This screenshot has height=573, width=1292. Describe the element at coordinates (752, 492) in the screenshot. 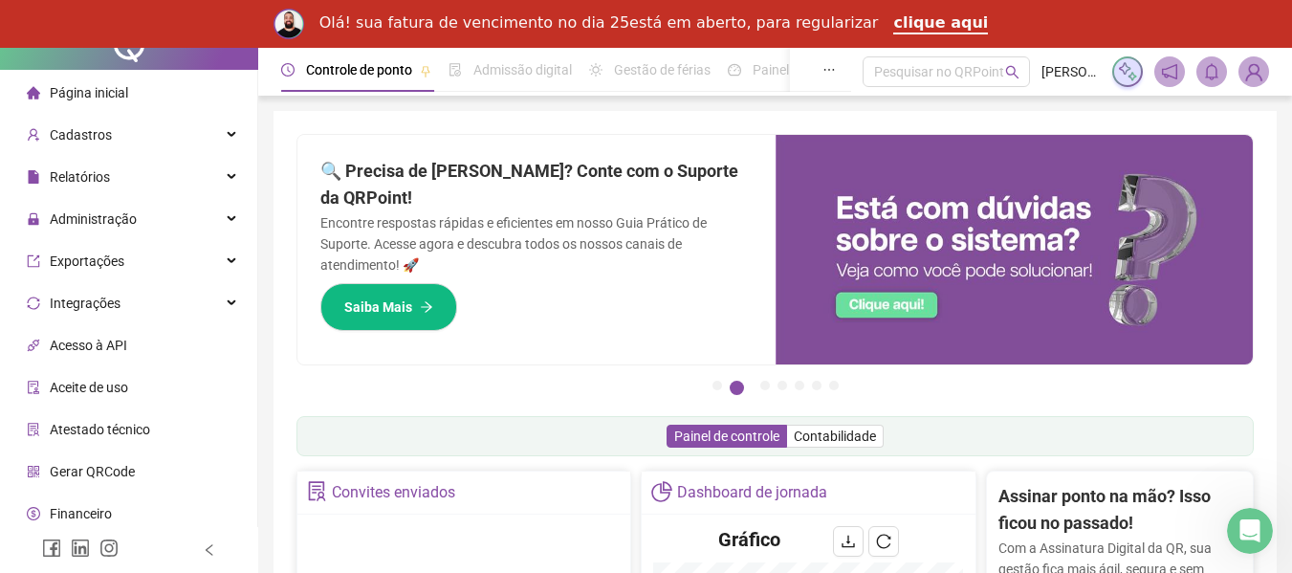

I see `div: Dashboard de jornada` at that location.